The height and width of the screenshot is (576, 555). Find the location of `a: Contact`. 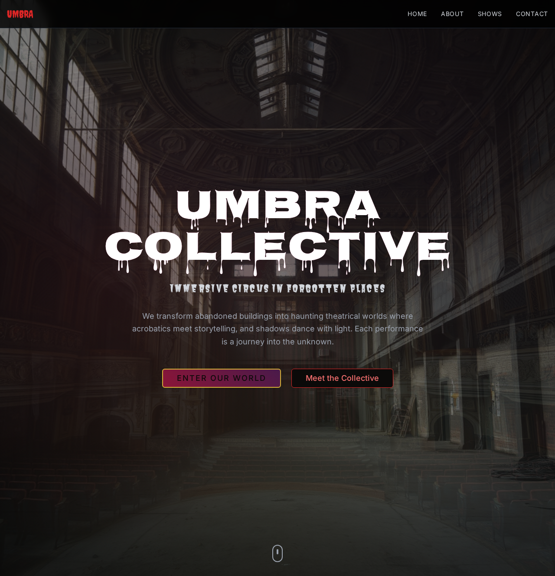

a: Contact is located at coordinates (532, 14).